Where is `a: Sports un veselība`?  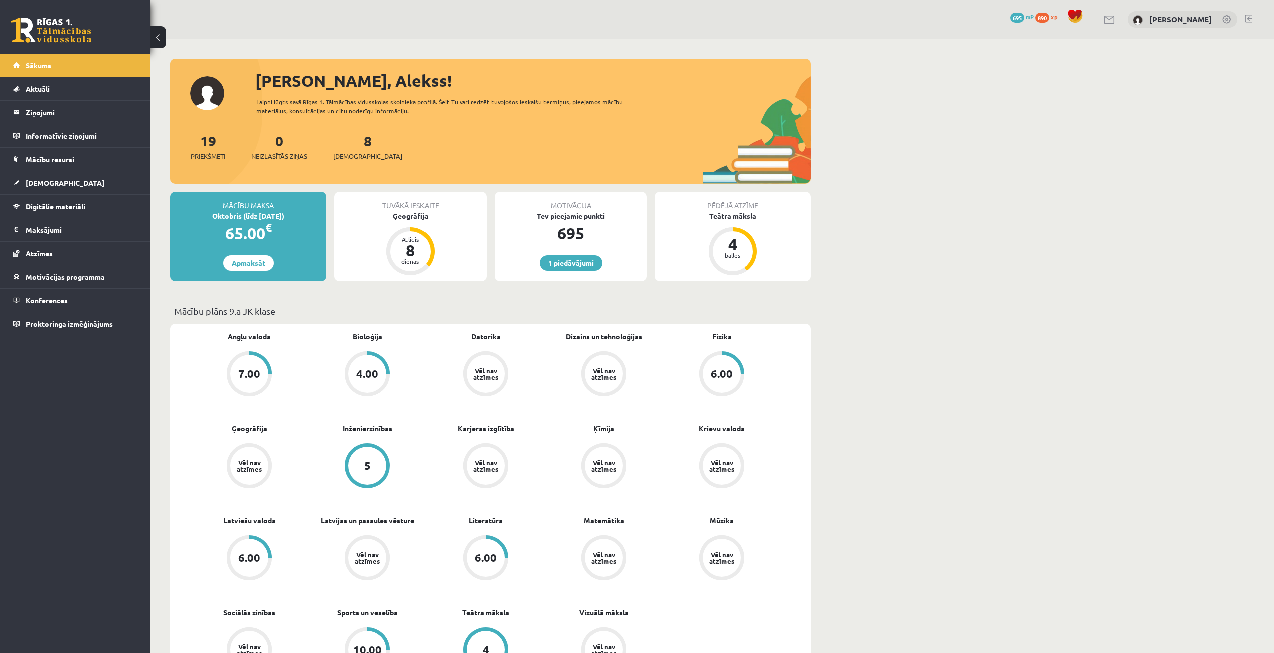
a: Sports un veselība is located at coordinates (367, 613).